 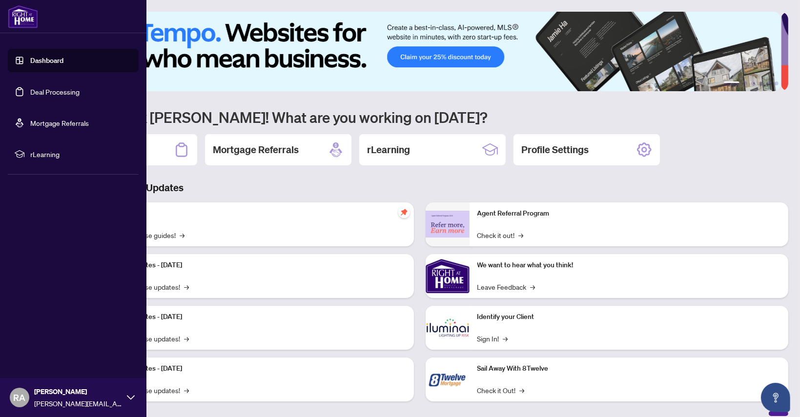 What do you see at coordinates (629, 214) in the screenshot?
I see `p: Agent Referral Program` at bounding box center [629, 214].